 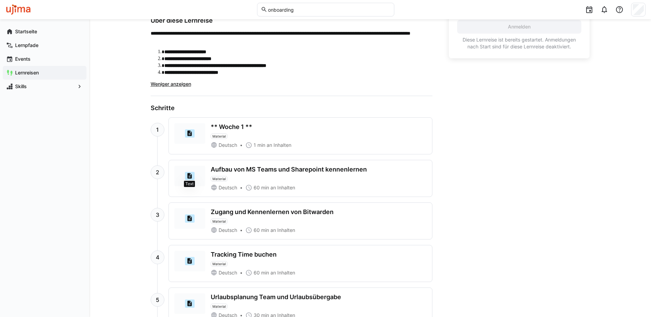 What do you see at coordinates (157, 130) in the screenshot?
I see `div: 1` at bounding box center [157, 130].